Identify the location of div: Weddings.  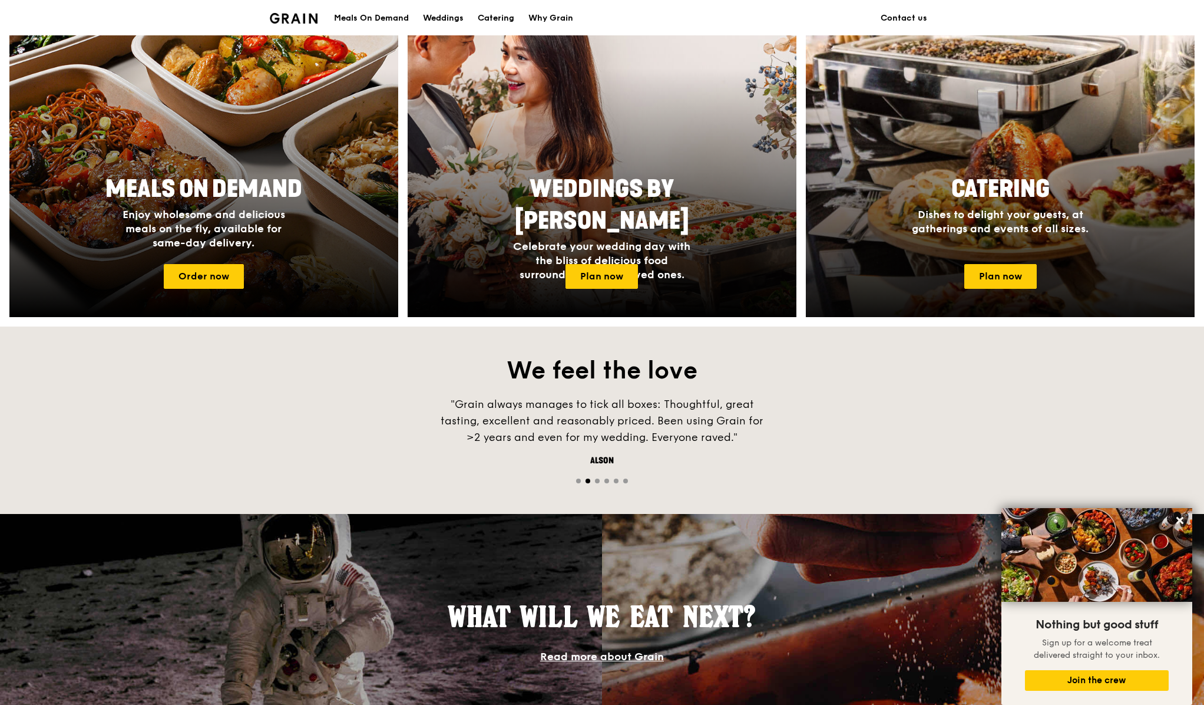
(443, 18).